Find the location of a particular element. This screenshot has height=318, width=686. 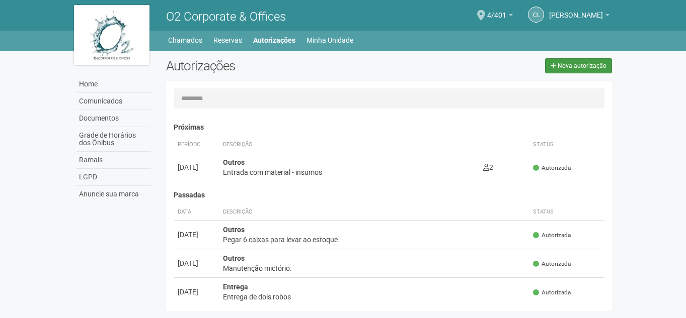

div: Pegar 6 caixas para levar ao estoque is located at coordinates (374, 240).